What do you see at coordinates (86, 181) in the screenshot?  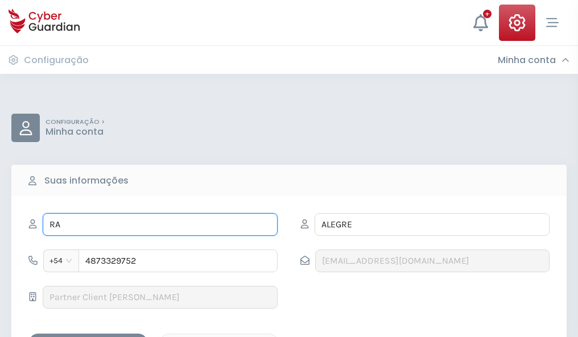 I see `b: Suas informações` at bounding box center [86, 181].